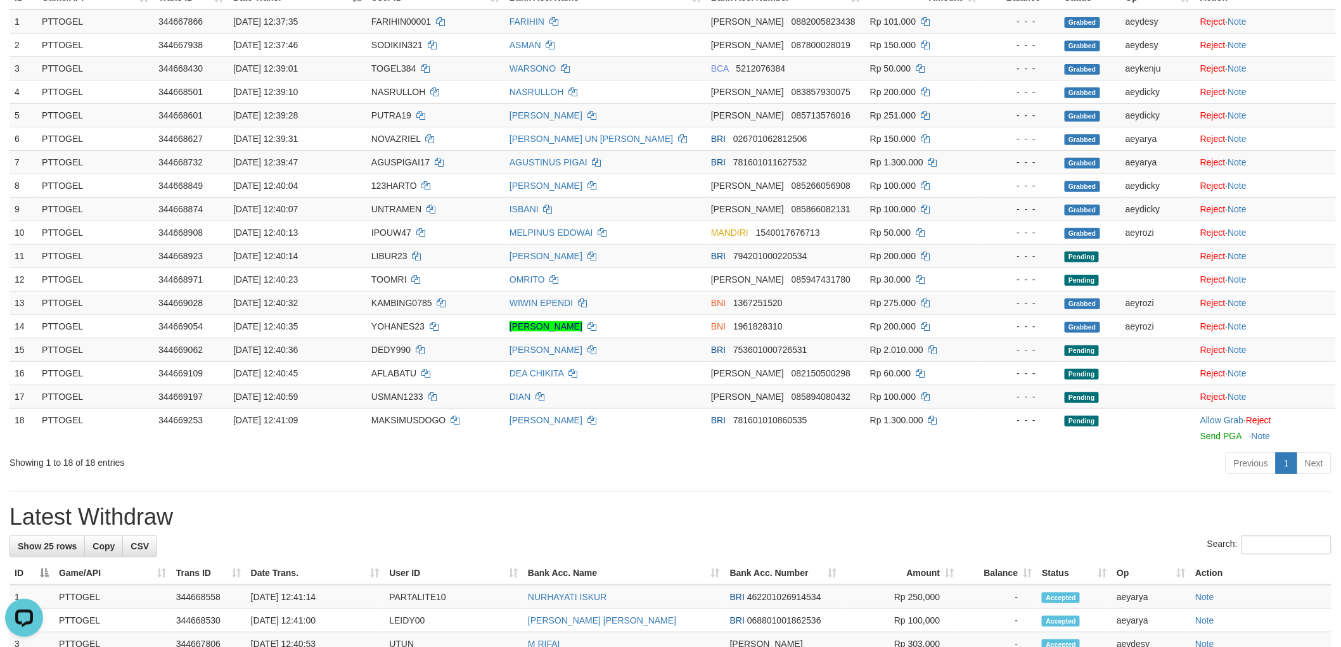 The image size is (1341, 647). I want to click on th: Game/API: activate to sort column ascending, so click(112, 573).